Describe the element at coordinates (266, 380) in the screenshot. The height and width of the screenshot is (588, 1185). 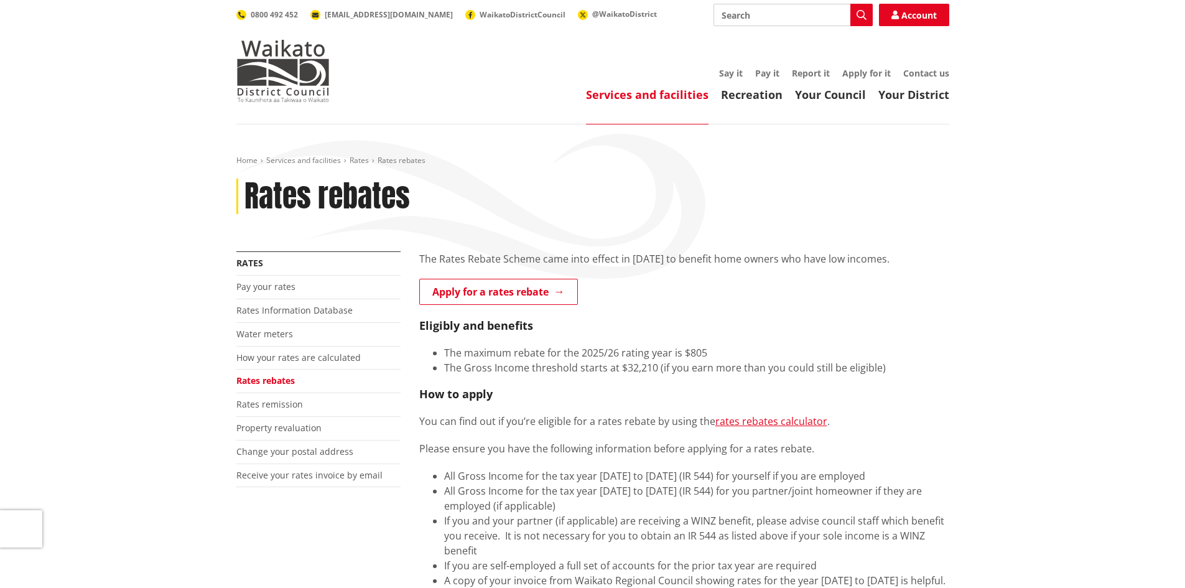
I see `a: Rates rebates` at that location.